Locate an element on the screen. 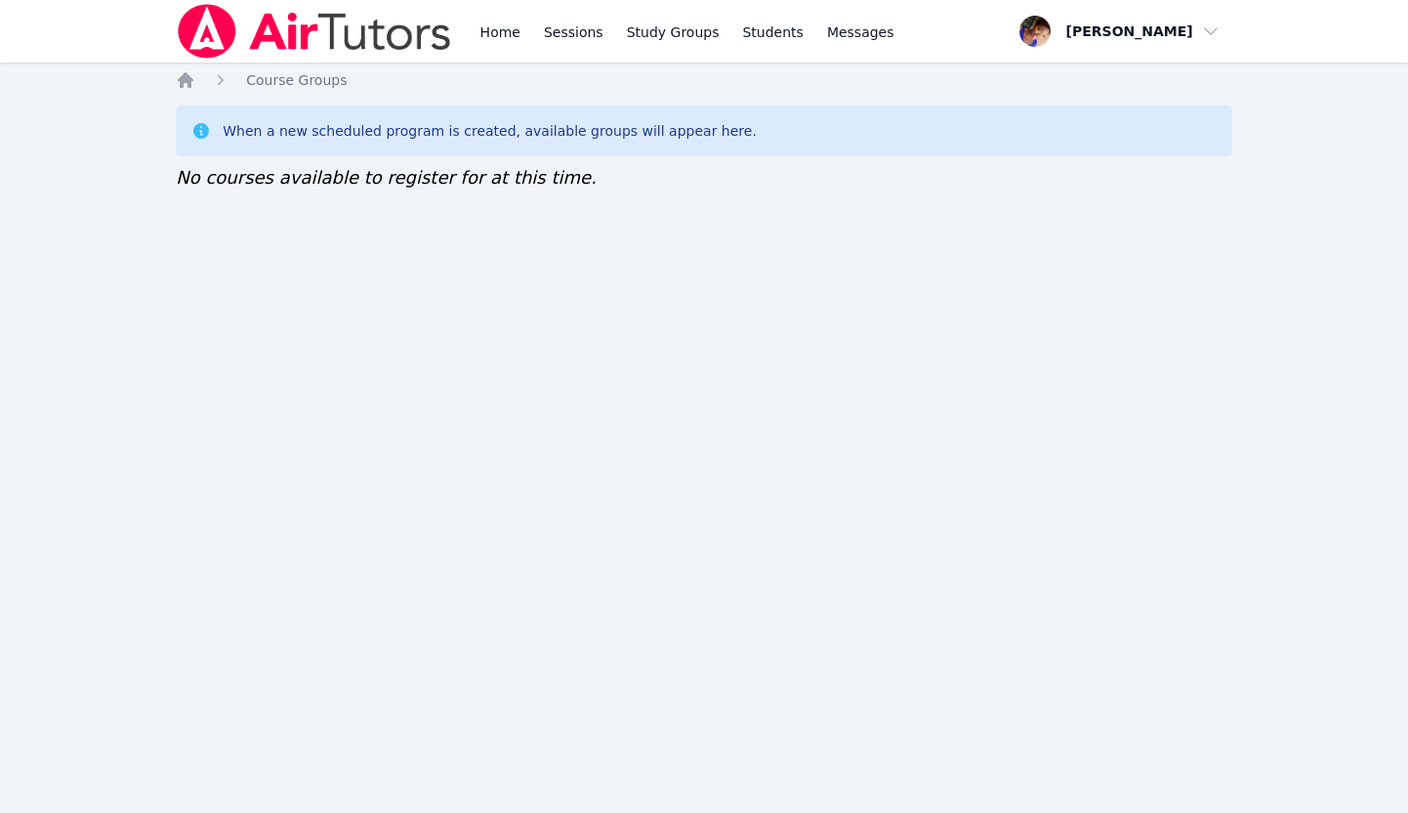 This screenshot has width=1408, height=813. span: No courses available to register for at this time. is located at coordinates (386, 177).